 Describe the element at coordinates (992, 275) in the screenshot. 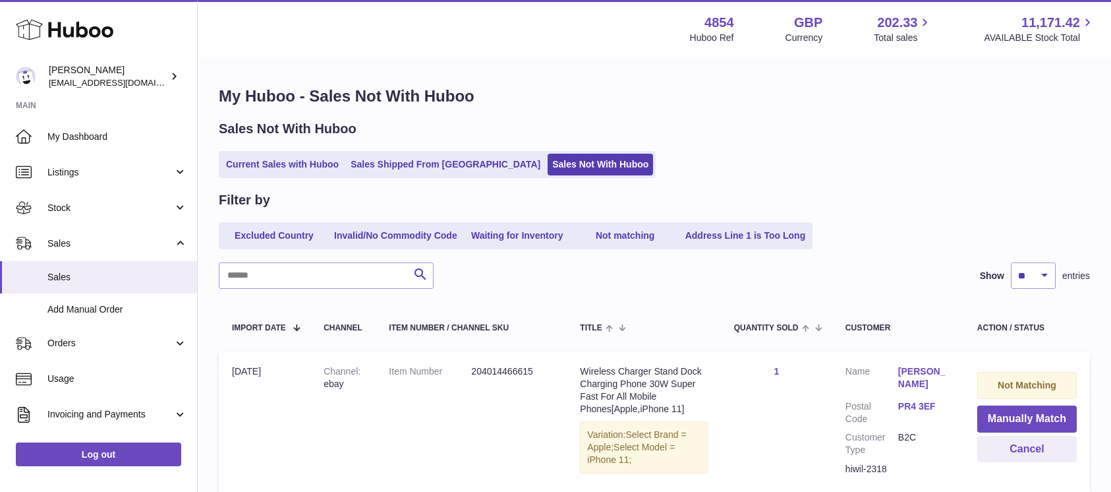

I see `label: Show` at that location.